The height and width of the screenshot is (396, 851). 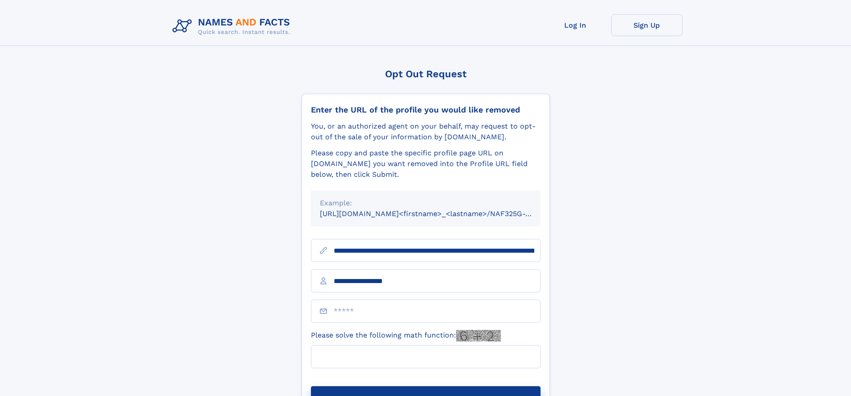 What do you see at coordinates (426, 74) in the screenshot?
I see `div: Opt Out Request` at bounding box center [426, 74].